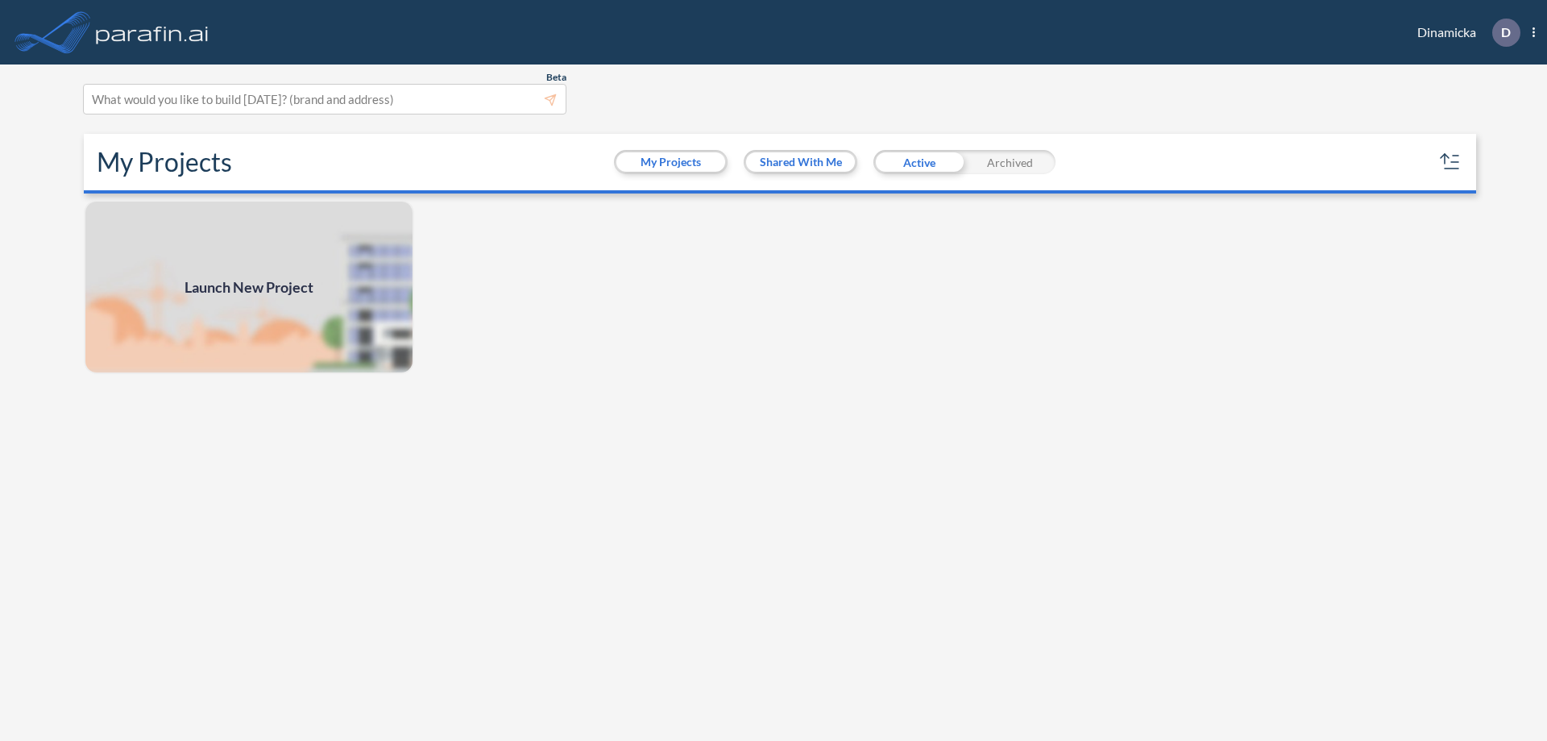 The height and width of the screenshot is (741, 1547). Describe the element at coordinates (1464, 32) in the screenshot. I see `div: Dinamicka` at that location.